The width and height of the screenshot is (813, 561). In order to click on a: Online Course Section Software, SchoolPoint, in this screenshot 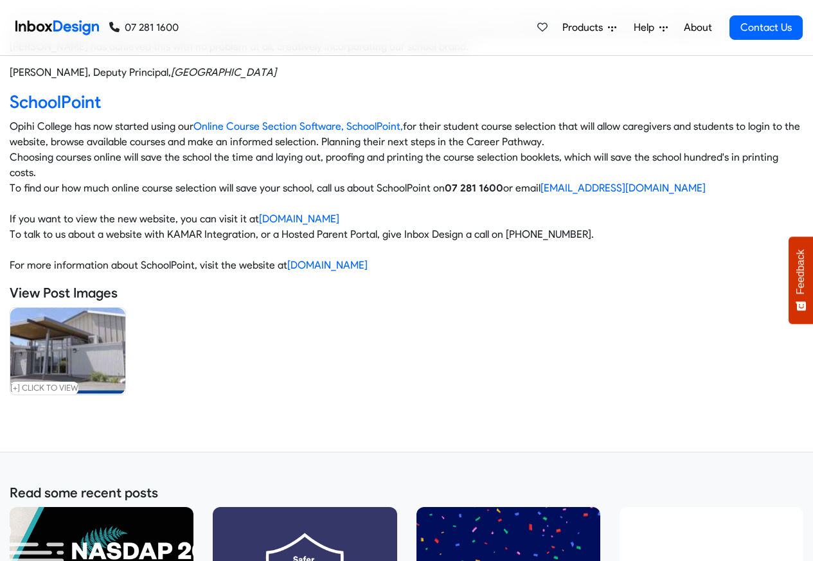, I will do `click(298, 126)`.